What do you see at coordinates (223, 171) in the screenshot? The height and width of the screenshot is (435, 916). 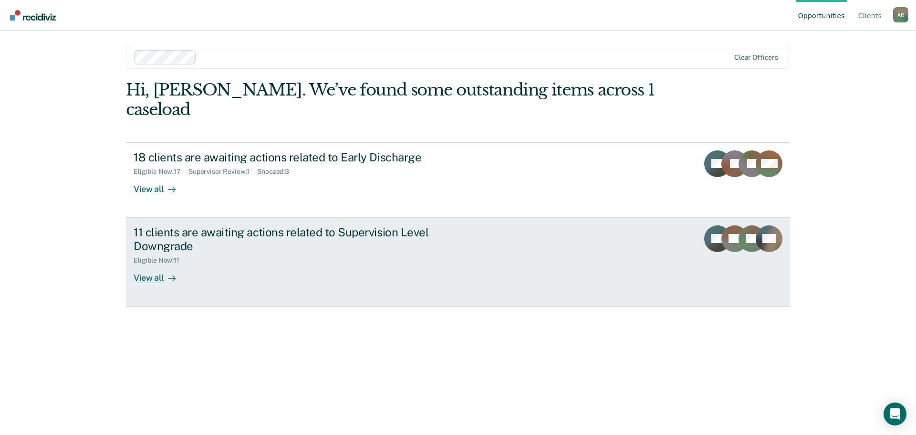 I see `div: Supervisor Review : 1` at bounding box center [223, 171].